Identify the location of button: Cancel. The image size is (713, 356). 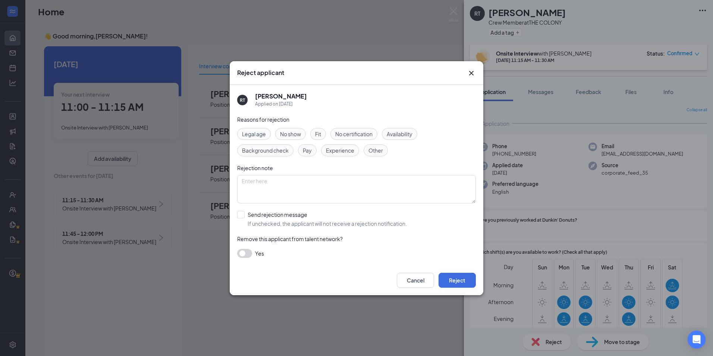
(415, 280).